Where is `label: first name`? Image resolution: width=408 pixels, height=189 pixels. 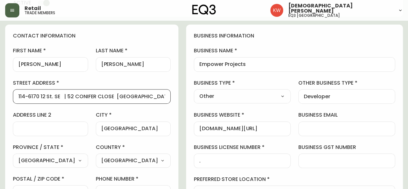
label: first name is located at coordinates (50, 51).